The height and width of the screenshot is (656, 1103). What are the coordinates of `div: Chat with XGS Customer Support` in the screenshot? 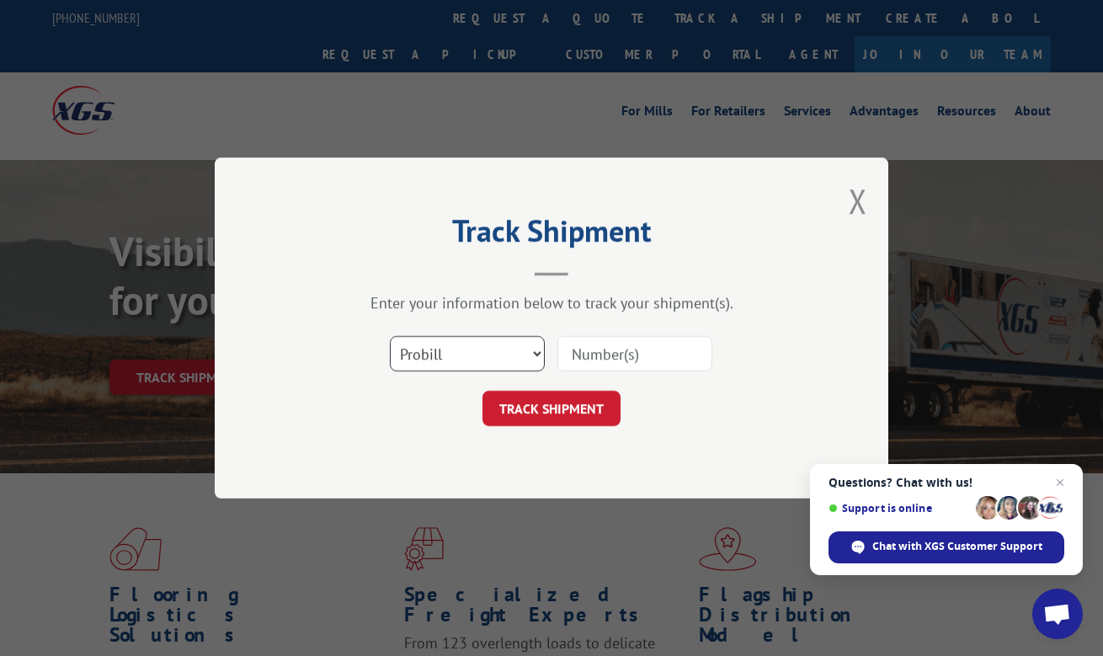 It's located at (946, 547).